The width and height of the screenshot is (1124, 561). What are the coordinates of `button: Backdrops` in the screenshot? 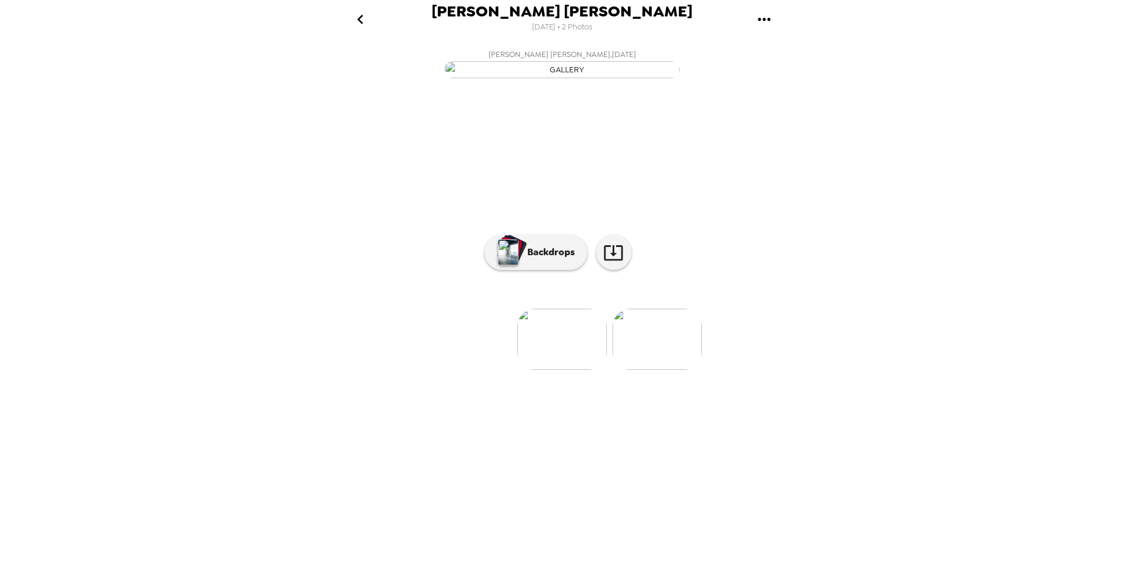 It's located at (536, 252).